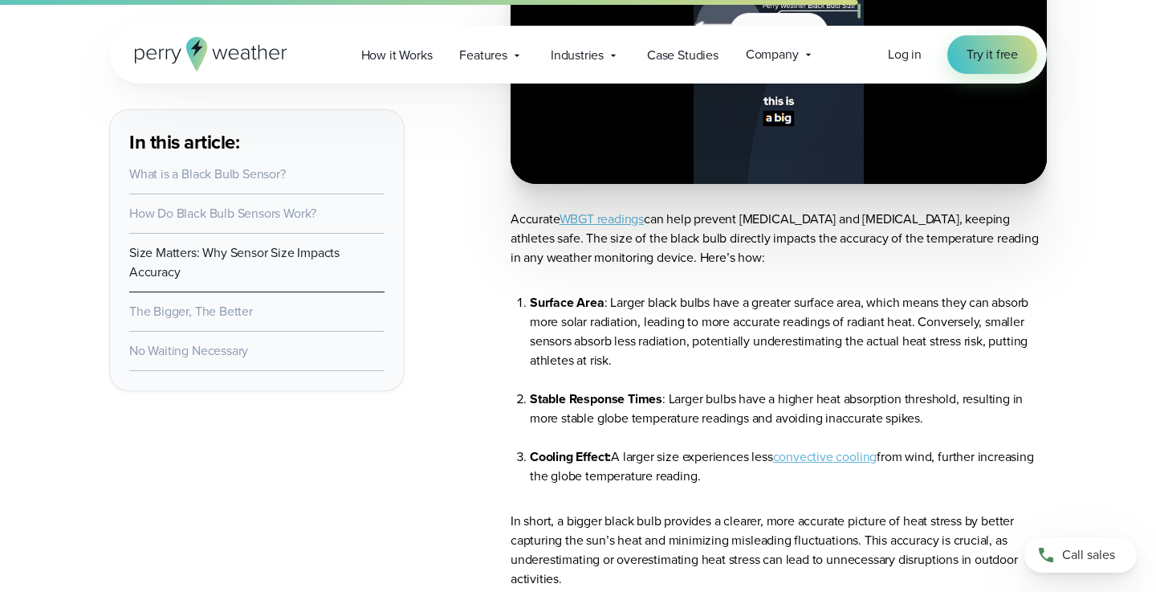 The image size is (1156, 592). I want to click on a: Case Studies, so click(683, 55).